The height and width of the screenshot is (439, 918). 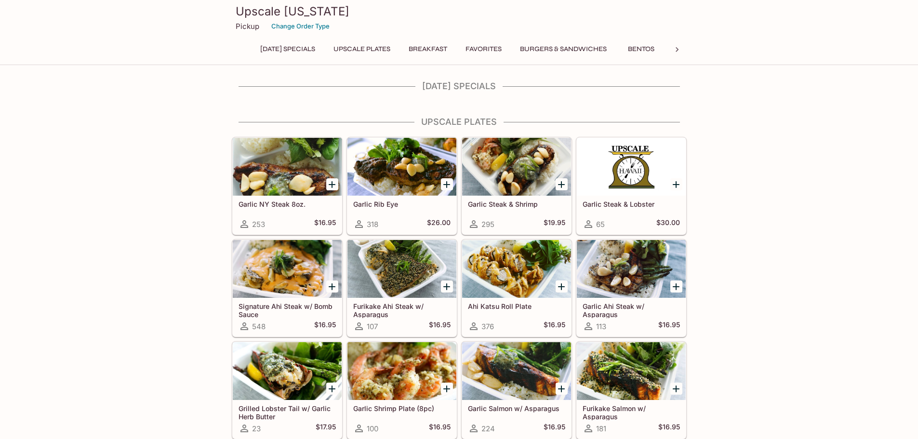 What do you see at coordinates (287, 288) in the screenshot?
I see `a: Signature Ahi Steak w/ Bomb Sauce548$16.95` at bounding box center [287, 288].